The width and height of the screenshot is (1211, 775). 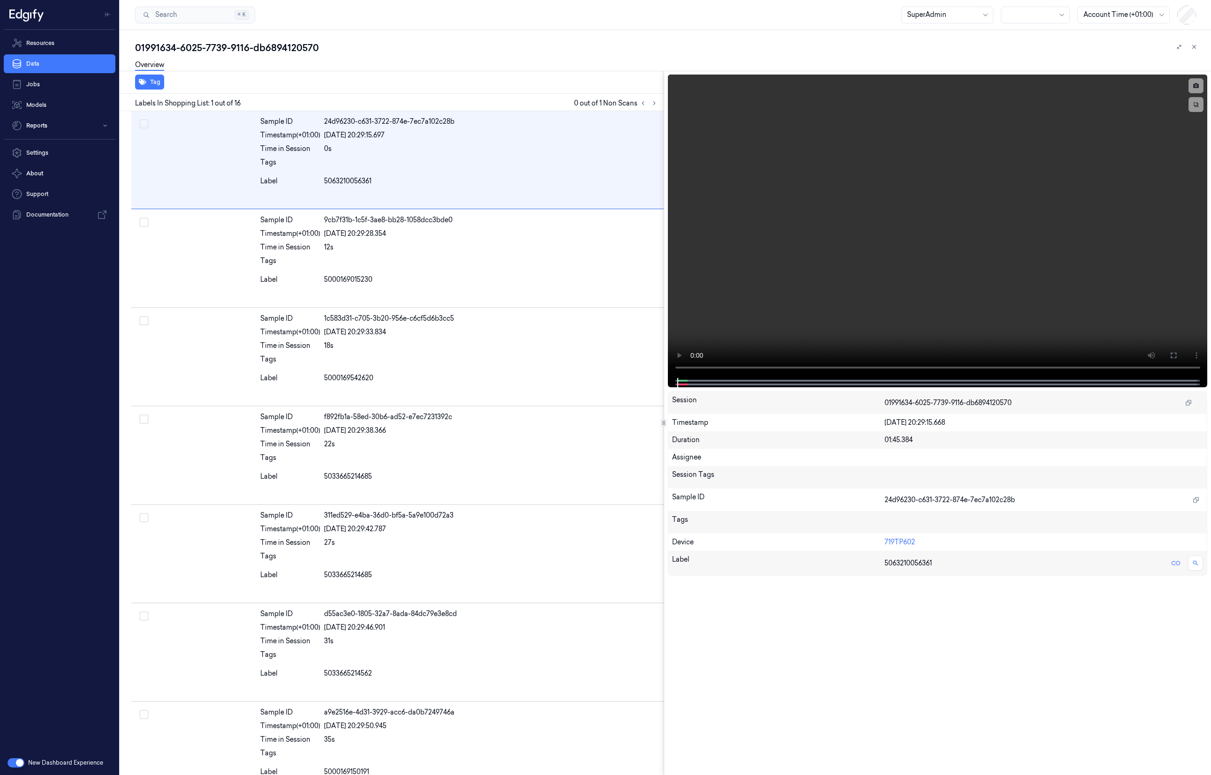 I want to click on span: 01991634-6025-7739-9116-db6894120570, so click(x=948, y=403).